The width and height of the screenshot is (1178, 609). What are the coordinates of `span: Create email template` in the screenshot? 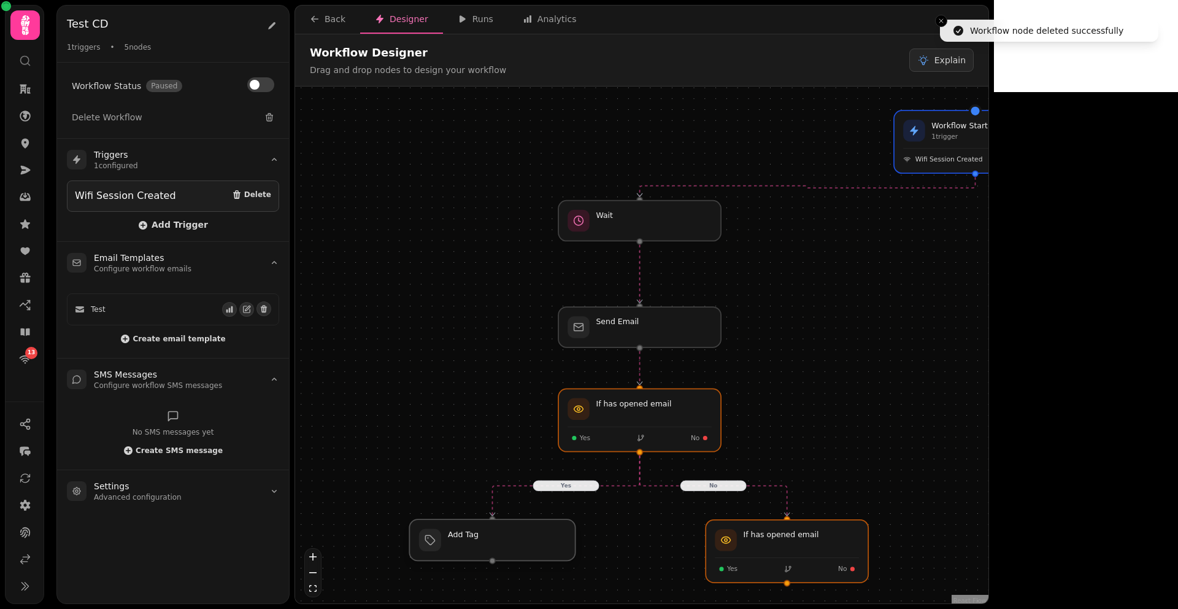 It's located at (179, 339).